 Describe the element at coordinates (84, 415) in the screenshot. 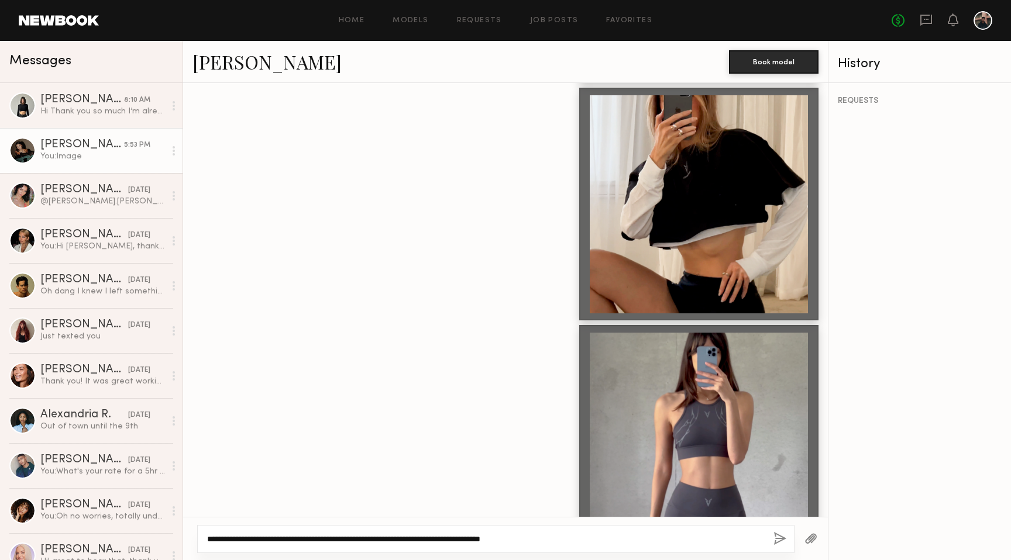

I see `div: Alexandria R.` at that location.